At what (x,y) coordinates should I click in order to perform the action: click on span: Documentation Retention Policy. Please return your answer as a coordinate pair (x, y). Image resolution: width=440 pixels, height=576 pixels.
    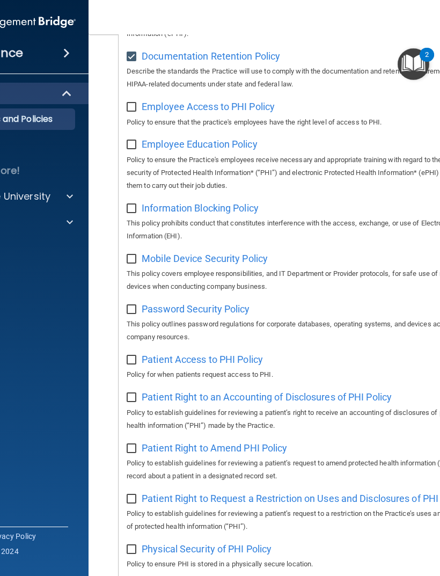
    Looking at the image, I should click on (211, 56).